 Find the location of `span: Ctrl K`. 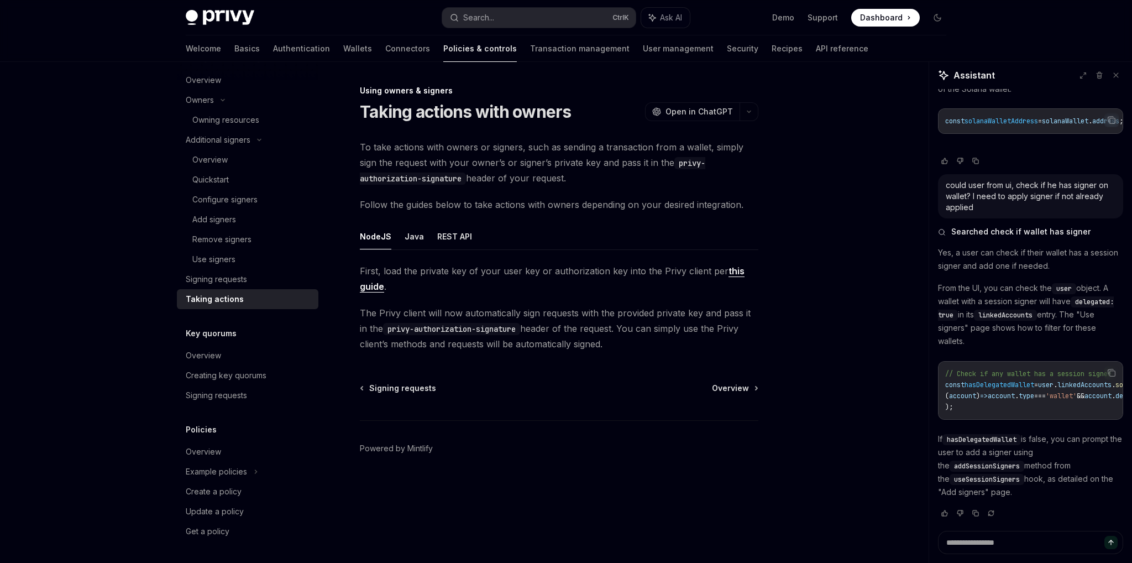

span: Ctrl K is located at coordinates (621, 18).